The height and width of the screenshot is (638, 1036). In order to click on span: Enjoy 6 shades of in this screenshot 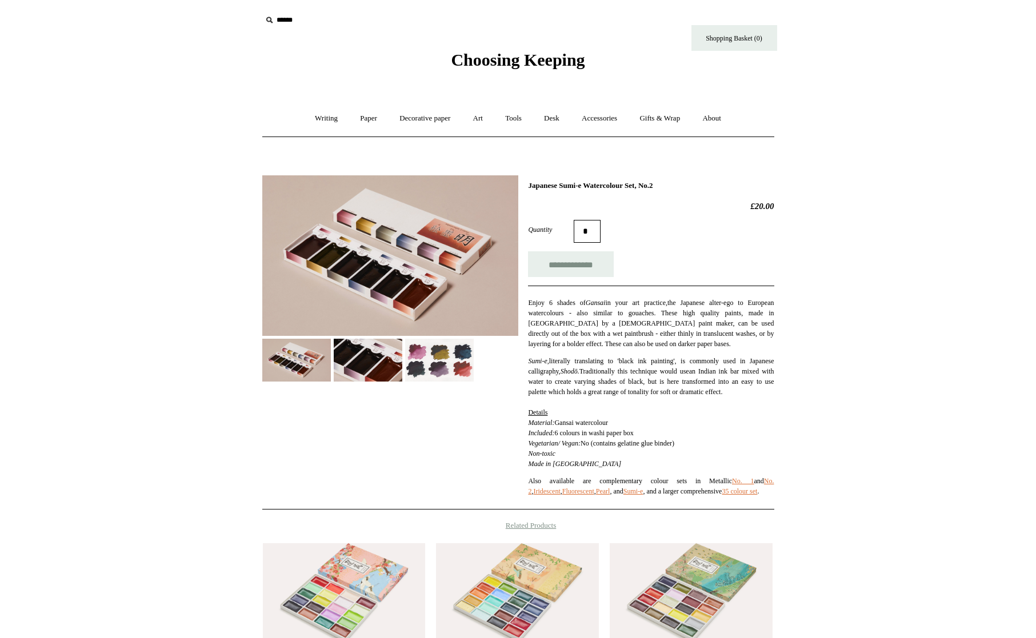, I will do `click(556, 303)`.